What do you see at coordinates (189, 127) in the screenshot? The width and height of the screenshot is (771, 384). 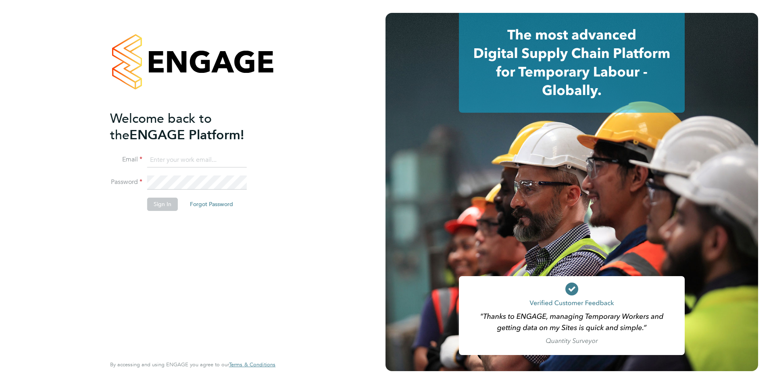 I see `h2: ENGAGE Platform!` at bounding box center [189, 127].